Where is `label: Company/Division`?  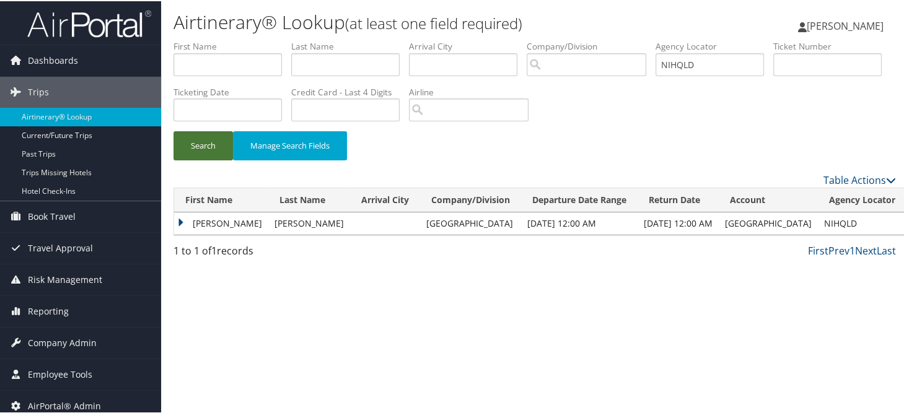
label: Company/Division is located at coordinates (591, 45).